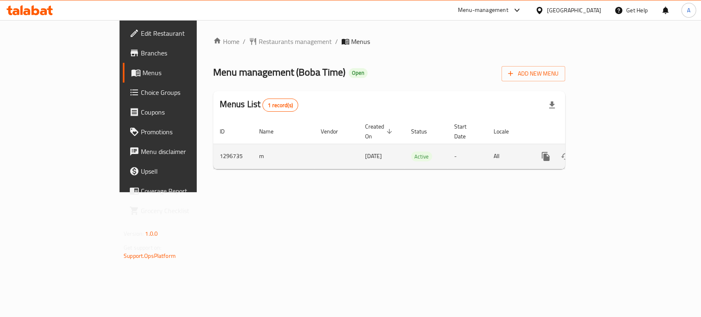  Describe the element at coordinates (389, 41) in the screenshot. I see `nav: breadcrumb` at that location.